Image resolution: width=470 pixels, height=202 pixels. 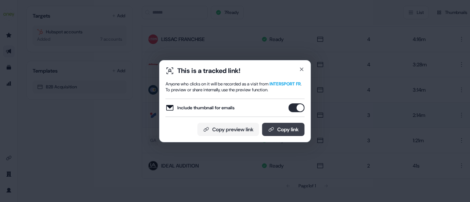 I want to click on span: INTERSPORT FR, so click(x=285, y=84).